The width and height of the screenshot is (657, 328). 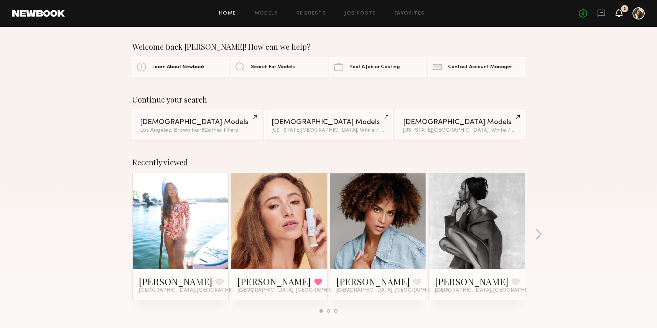 What do you see at coordinates (266, 13) in the screenshot?
I see `a: Models` at bounding box center [266, 13].